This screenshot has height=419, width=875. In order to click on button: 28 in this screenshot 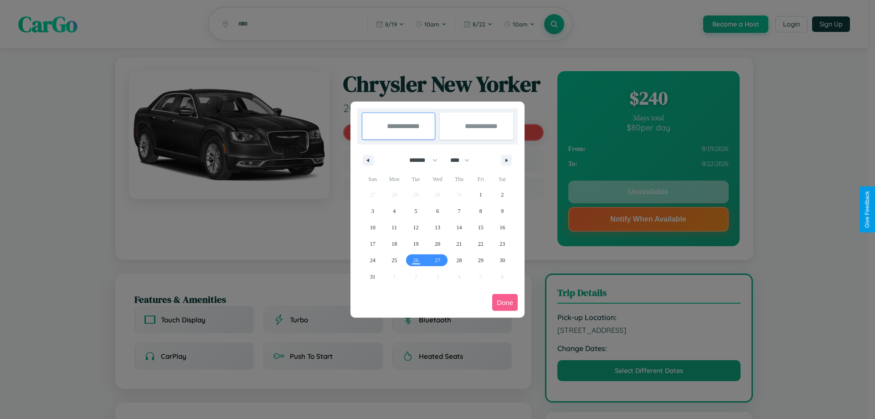, I will do `click(459, 260)`.